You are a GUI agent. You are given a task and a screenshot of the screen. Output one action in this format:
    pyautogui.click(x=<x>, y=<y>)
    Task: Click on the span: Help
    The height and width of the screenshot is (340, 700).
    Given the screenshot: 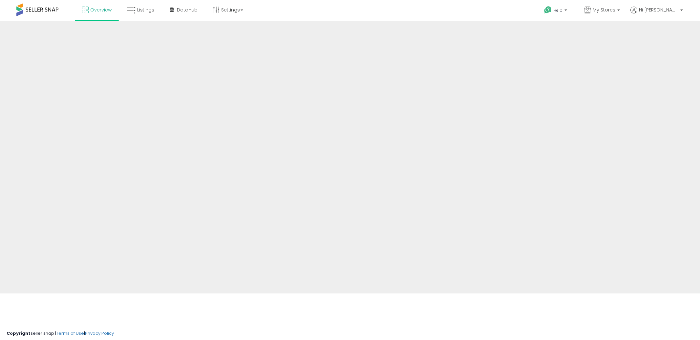 What is the action you would take?
    pyautogui.click(x=558, y=10)
    